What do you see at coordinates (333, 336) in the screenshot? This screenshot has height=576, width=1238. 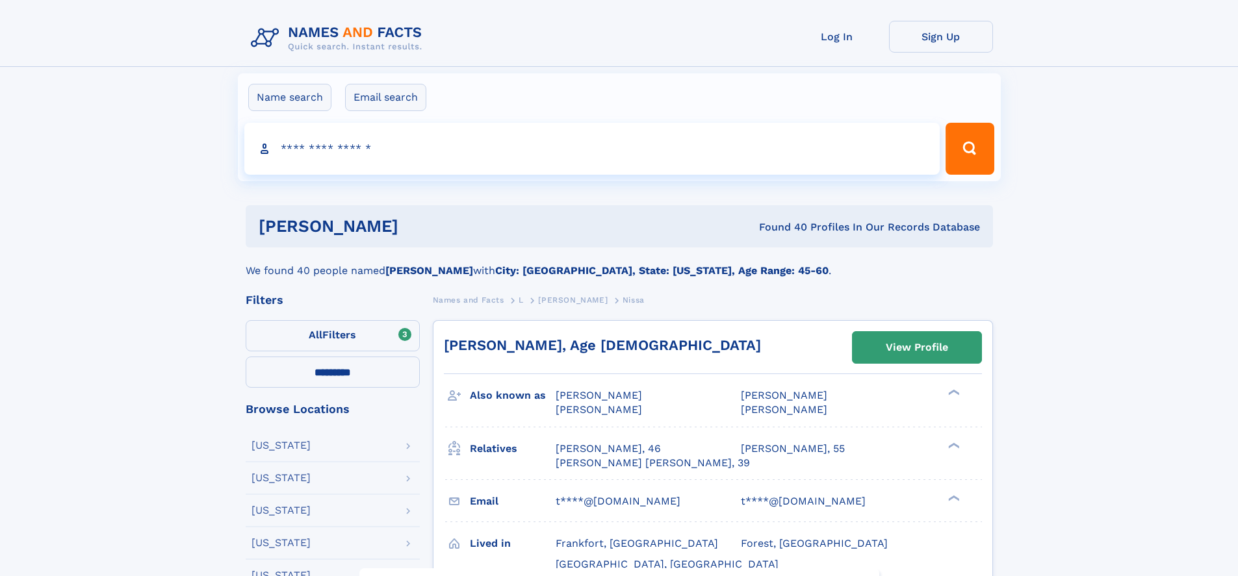 I see `label: Filters` at bounding box center [333, 336].